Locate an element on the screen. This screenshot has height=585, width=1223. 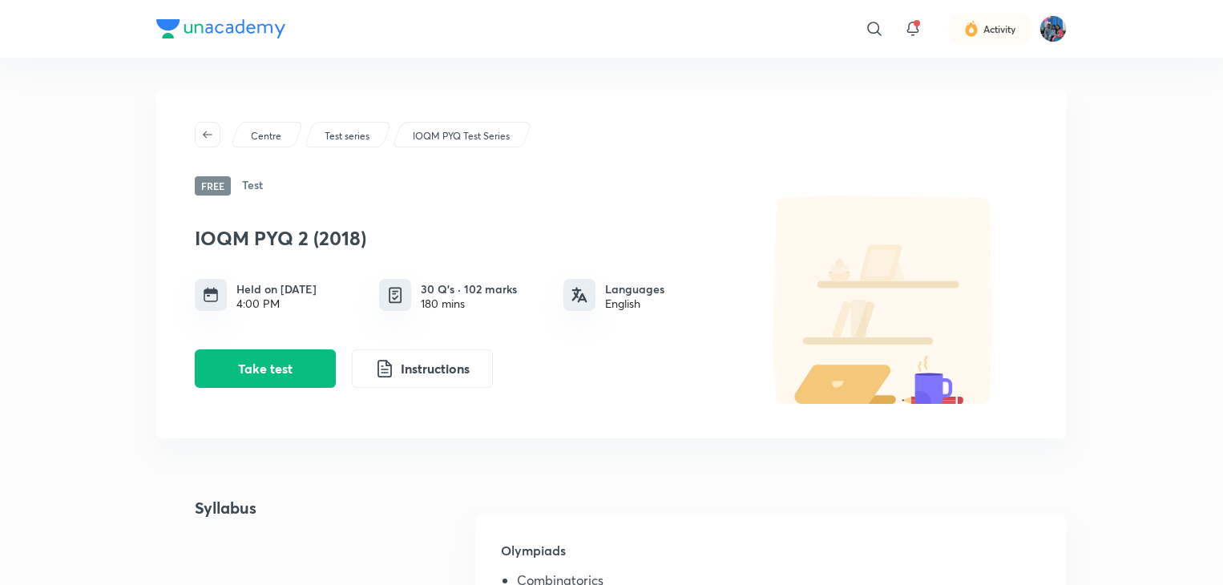
h5: Olympiads is located at coordinates (771, 557).